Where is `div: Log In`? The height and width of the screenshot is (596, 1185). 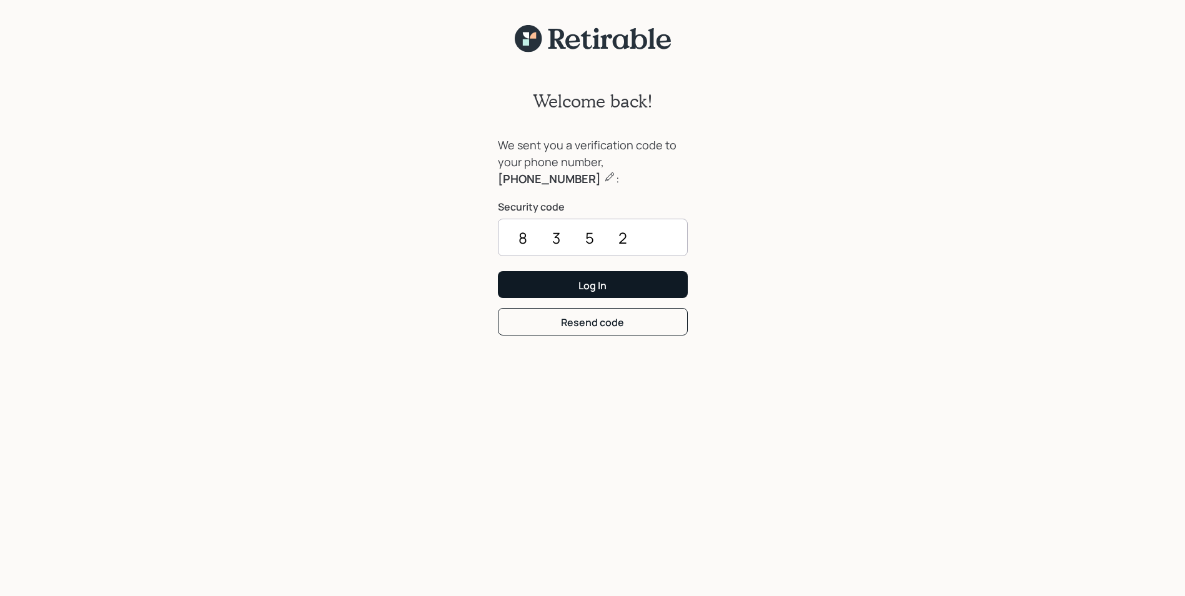 div: Log In is located at coordinates (592, 286).